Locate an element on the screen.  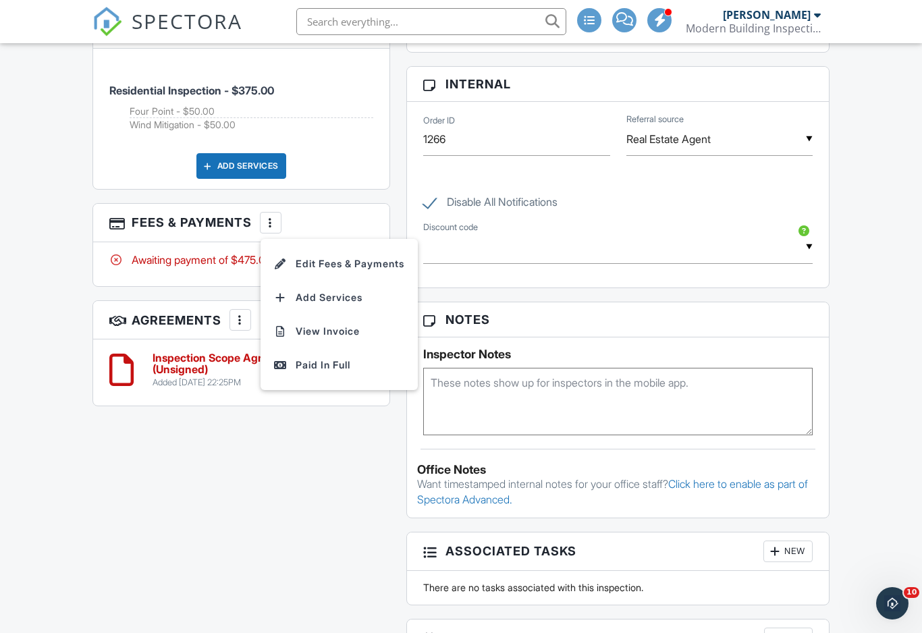
h6: Inspection Scope Agreement (Unsigned) is located at coordinates (251, 364).